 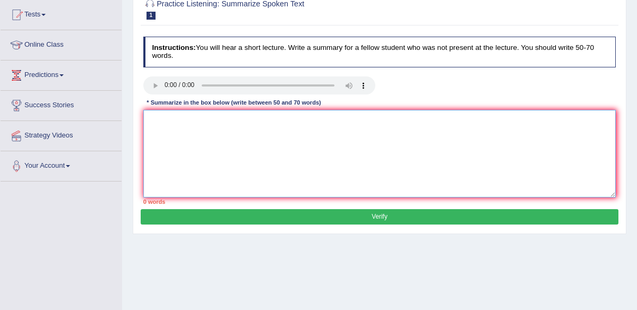 What do you see at coordinates (151, 15) in the screenshot?
I see `span: 1` at bounding box center [151, 15].